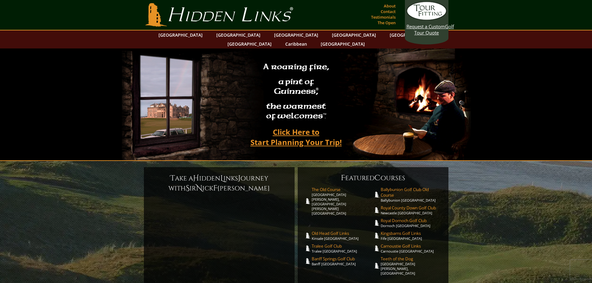 Image resolution: width=592 pixels, height=283 pixels. What do you see at coordinates (172, 178) in the screenshot?
I see `span: T` at bounding box center [172, 178].